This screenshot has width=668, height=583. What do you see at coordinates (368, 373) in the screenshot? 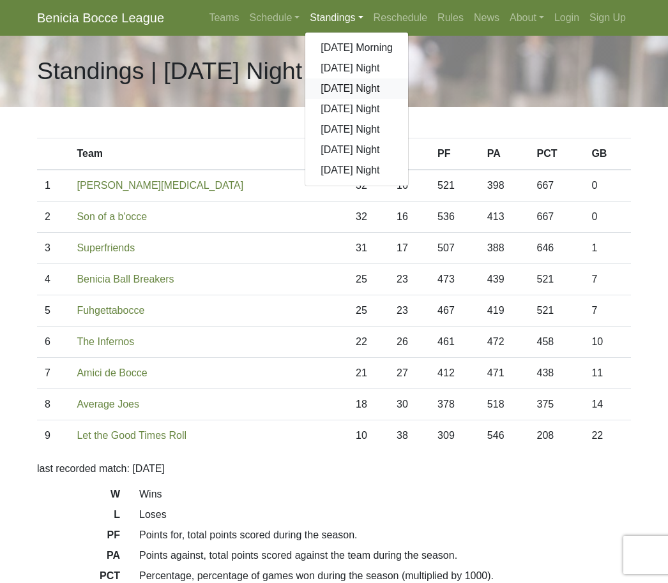
I see `td: 21` at bounding box center [368, 373].